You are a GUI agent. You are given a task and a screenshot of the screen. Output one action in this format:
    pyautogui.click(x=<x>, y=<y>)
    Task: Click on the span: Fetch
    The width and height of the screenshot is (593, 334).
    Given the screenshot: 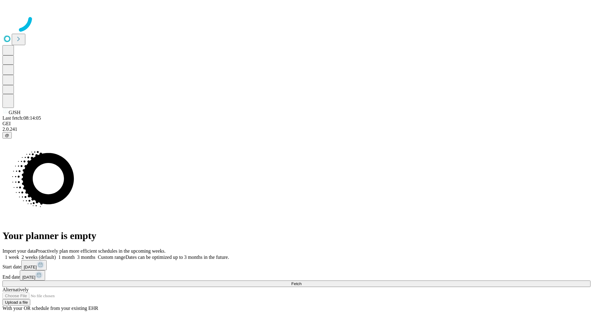 What is the action you would take?
    pyautogui.click(x=296, y=283)
    